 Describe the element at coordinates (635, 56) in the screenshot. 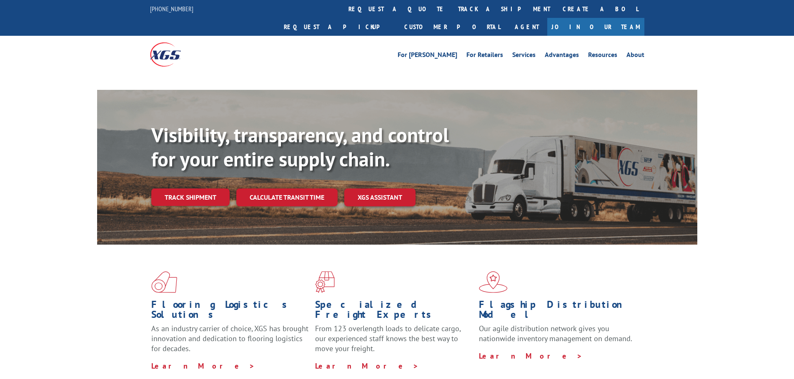

I see `a: About` at that location.